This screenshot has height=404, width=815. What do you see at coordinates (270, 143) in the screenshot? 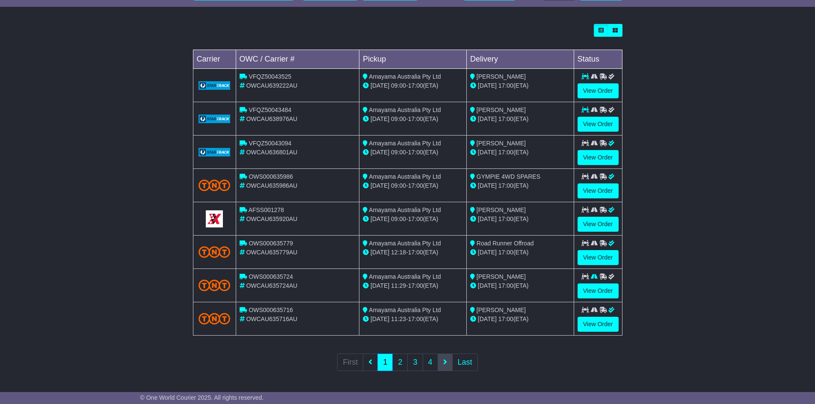
I see `span: VFQZ50043094` at bounding box center [270, 143].